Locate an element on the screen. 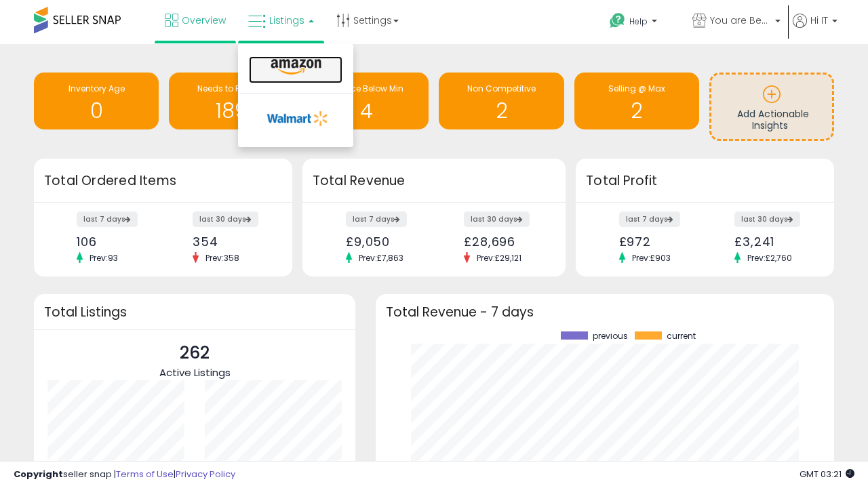 The image size is (868, 488). h3: Total Listings is located at coordinates (195, 312).